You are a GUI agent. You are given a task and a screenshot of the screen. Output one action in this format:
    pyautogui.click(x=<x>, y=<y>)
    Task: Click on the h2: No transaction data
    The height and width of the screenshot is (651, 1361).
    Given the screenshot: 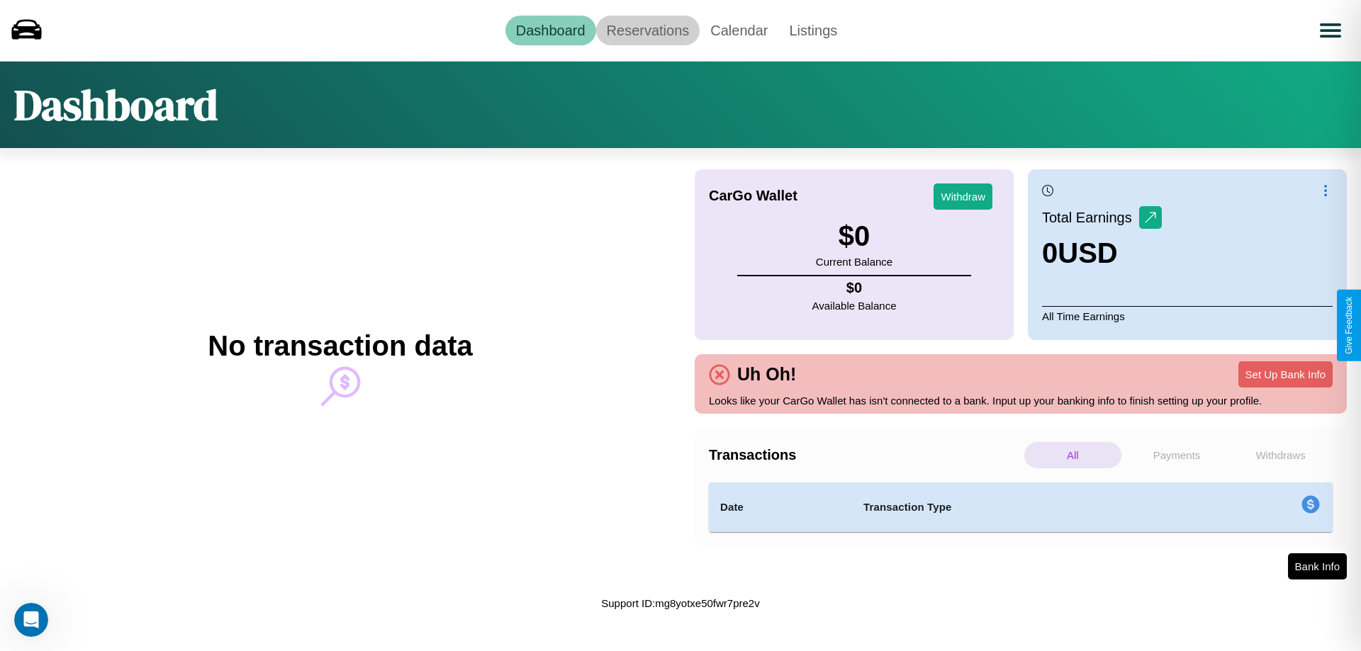 What is the action you would take?
    pyautogui.click(x=339, y=346)
    